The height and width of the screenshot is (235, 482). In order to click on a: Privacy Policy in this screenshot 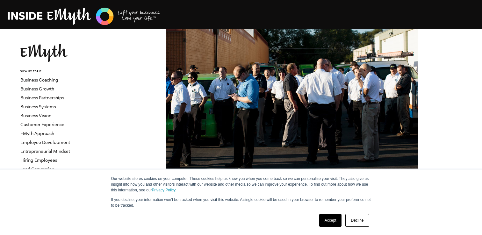, I will do `click(164, 190)`.